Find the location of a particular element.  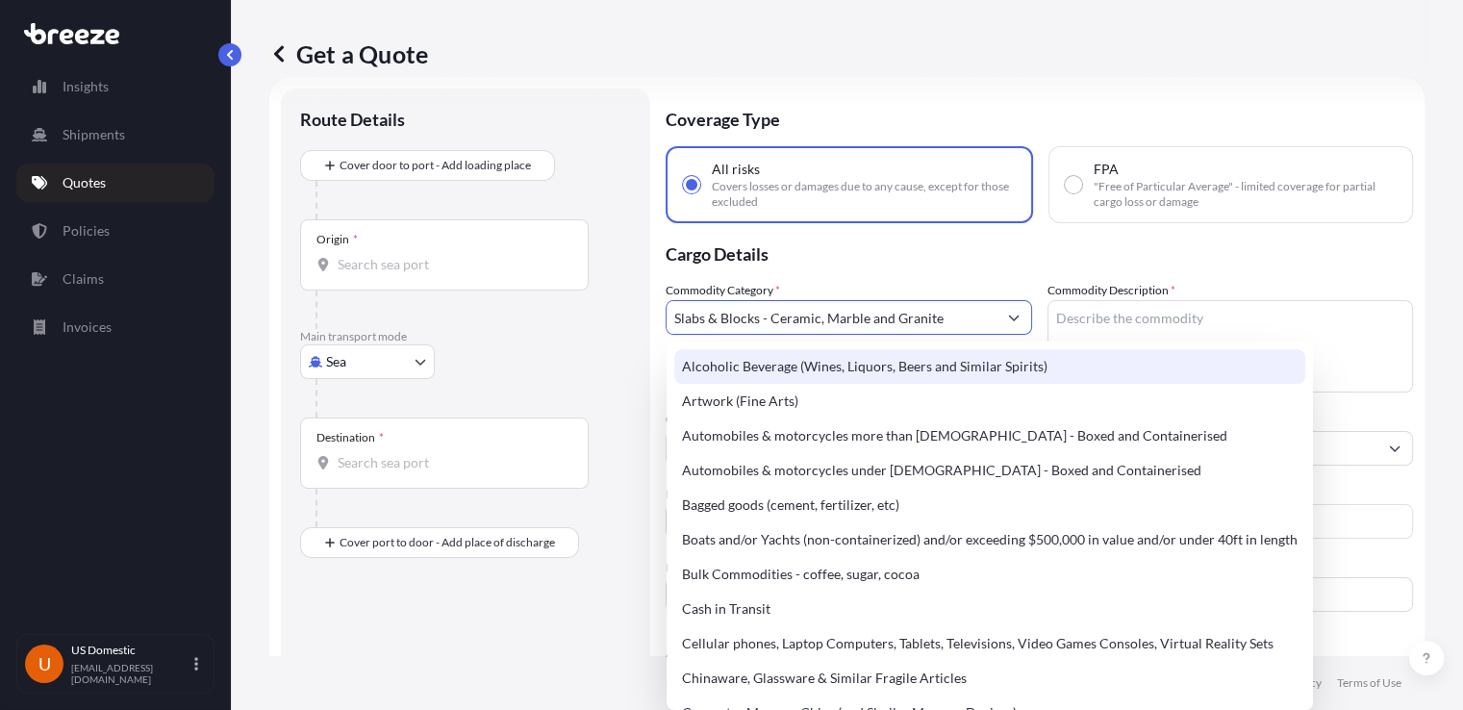

div: Cellular phones, Laptop Computers, Tablets, Televisions, Video Games Consoles, Virtual Reality Sets is located at coordinates (990, 644).